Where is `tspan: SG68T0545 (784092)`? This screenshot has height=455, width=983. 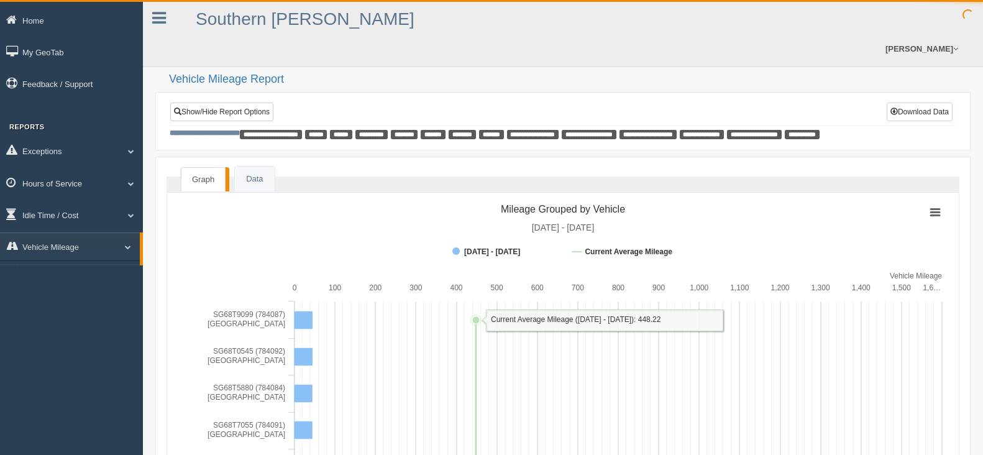 tspan: SG68T0545 (784092) is located at coordinates (249, 351).